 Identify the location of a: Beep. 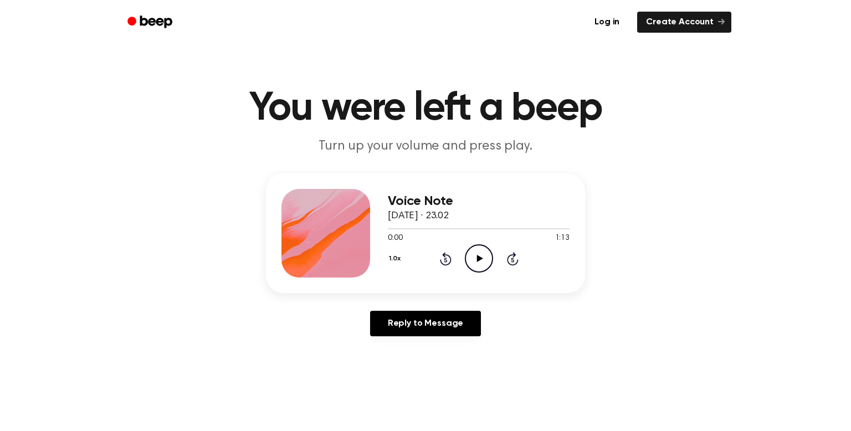
(151, 22).